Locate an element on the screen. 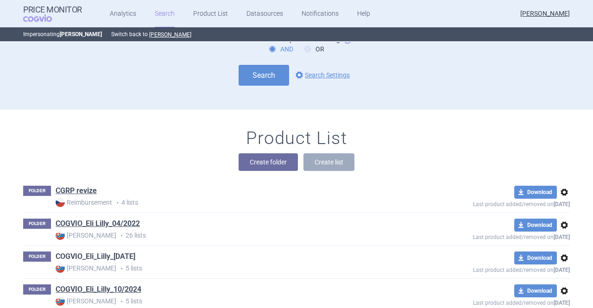  a: CGRP revize is located at coordinates (76, 191).